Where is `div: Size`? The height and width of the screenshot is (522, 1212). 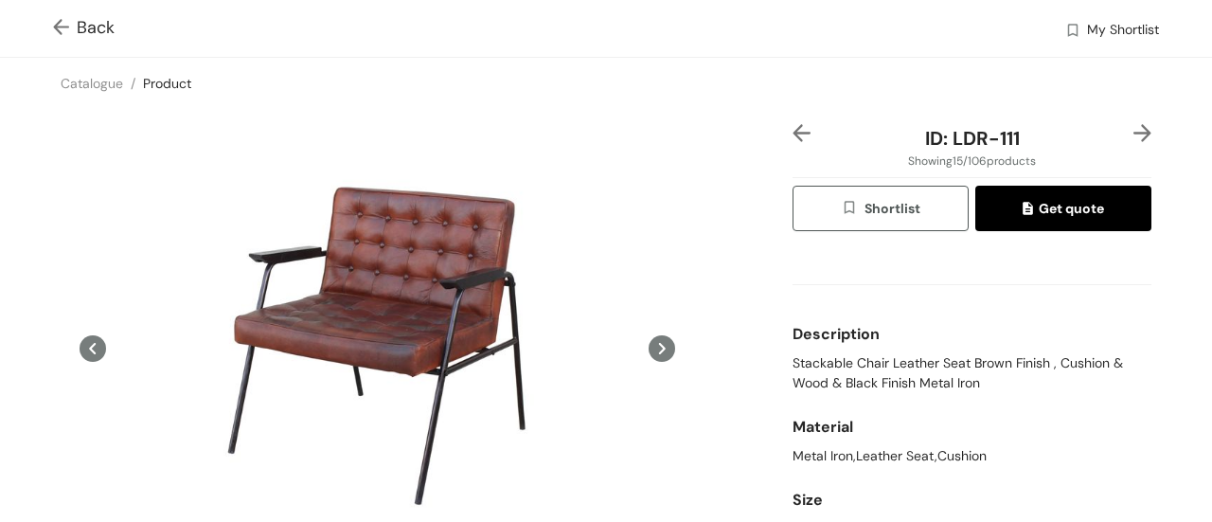
div: Size is located at coordinates (972, 500).